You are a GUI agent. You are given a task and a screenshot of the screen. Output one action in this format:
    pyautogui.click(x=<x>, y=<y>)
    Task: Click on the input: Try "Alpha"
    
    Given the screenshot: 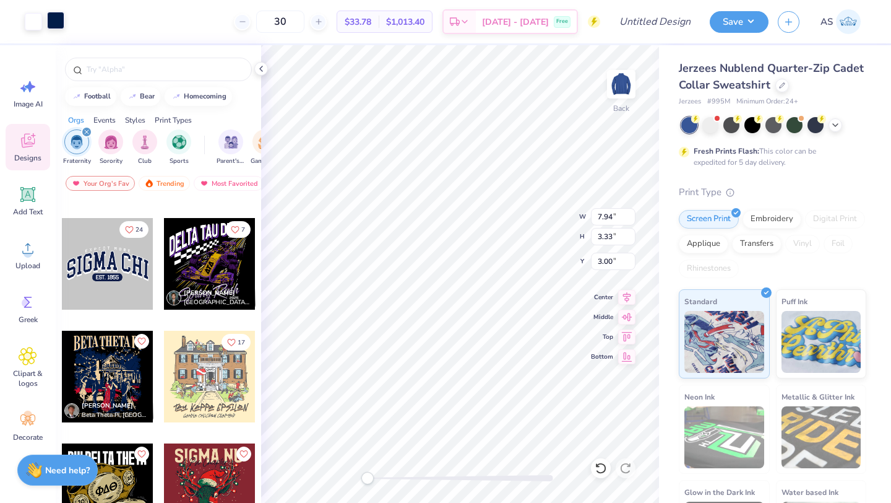 What is the action you would take?
    pyautogui.click(x=165, y=69)
    